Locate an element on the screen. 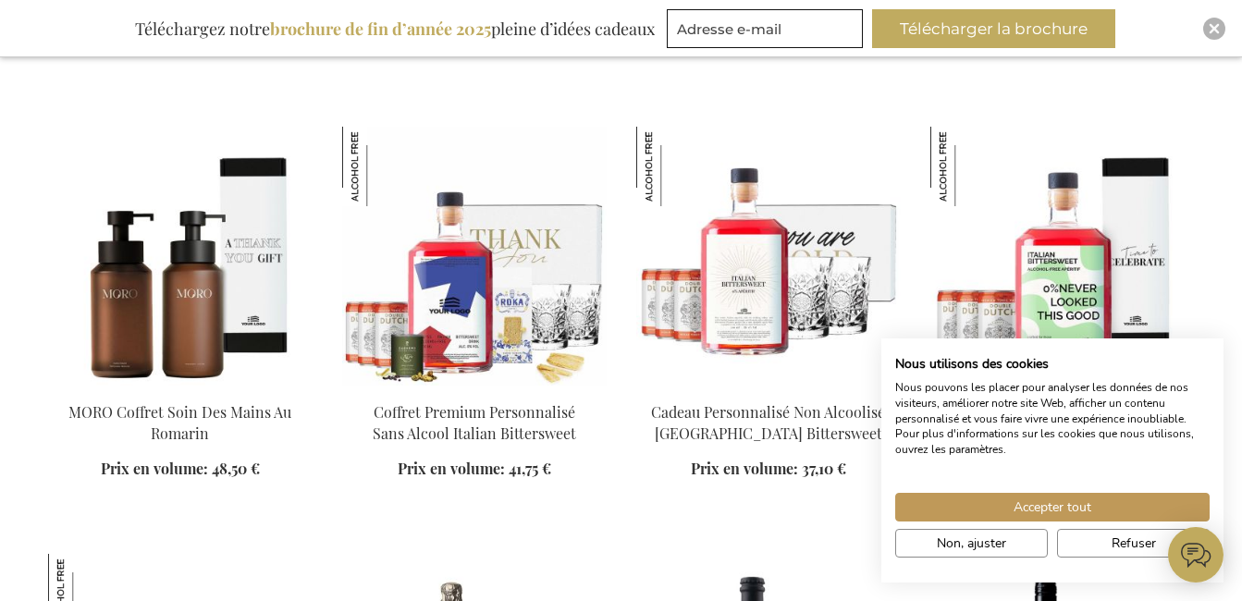 Image resolution: width=1242 pixels, height=601 pixels. a: Prix en volume: 48,50 € is located at coordinates (180, 469).